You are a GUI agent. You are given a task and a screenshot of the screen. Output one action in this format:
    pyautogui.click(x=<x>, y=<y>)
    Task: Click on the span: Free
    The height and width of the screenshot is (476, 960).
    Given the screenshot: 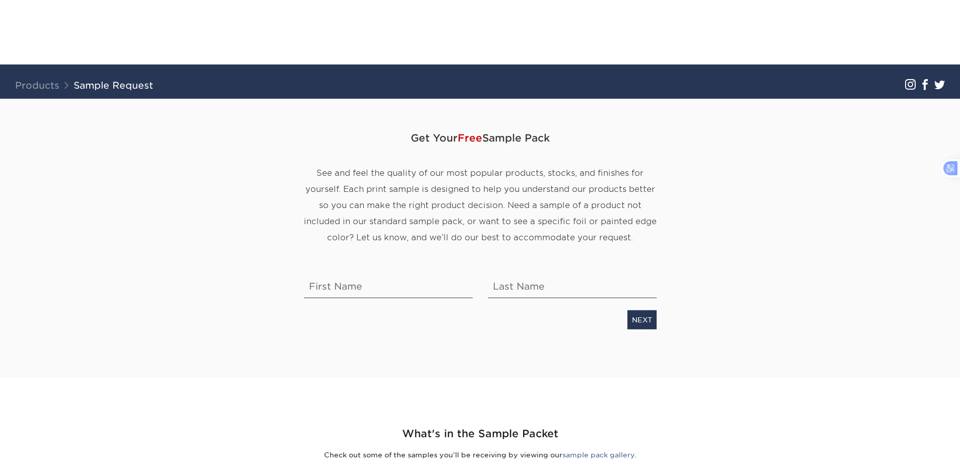 What is the action you would take?
    pyautogui.click(x=470, y=138)
    